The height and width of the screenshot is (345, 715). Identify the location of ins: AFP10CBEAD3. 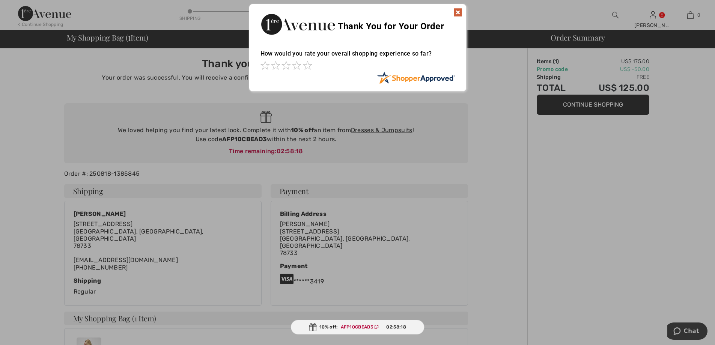
(357, 327).